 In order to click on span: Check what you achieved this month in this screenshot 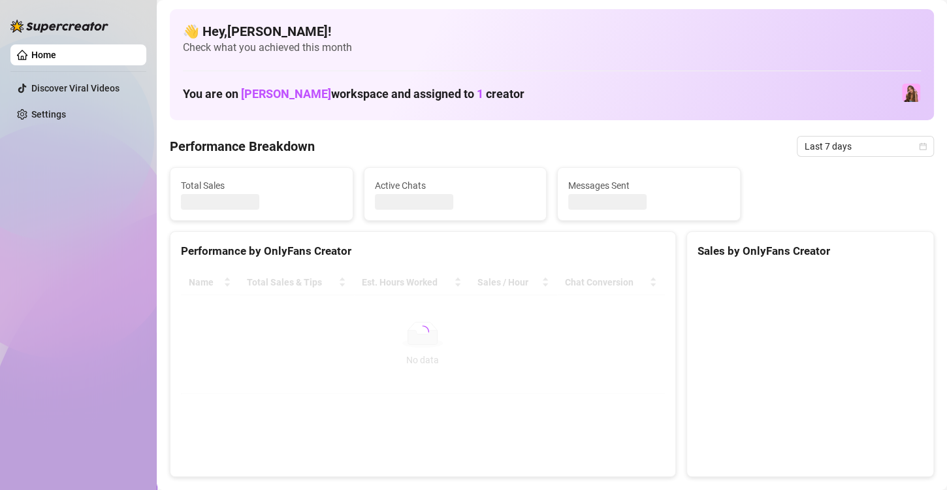, I will do `click(552, 48)`.